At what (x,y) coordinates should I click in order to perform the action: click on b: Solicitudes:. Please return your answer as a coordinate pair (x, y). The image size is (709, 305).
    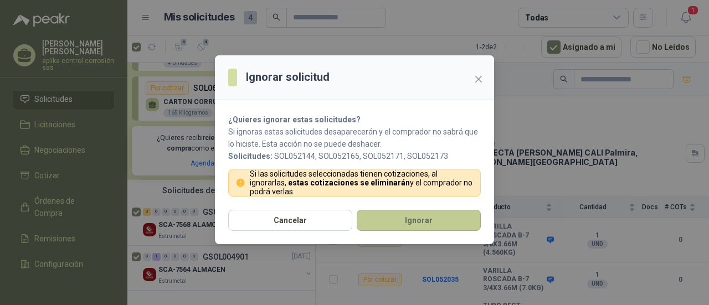
    Looking at the image, I should click on (250, 156).